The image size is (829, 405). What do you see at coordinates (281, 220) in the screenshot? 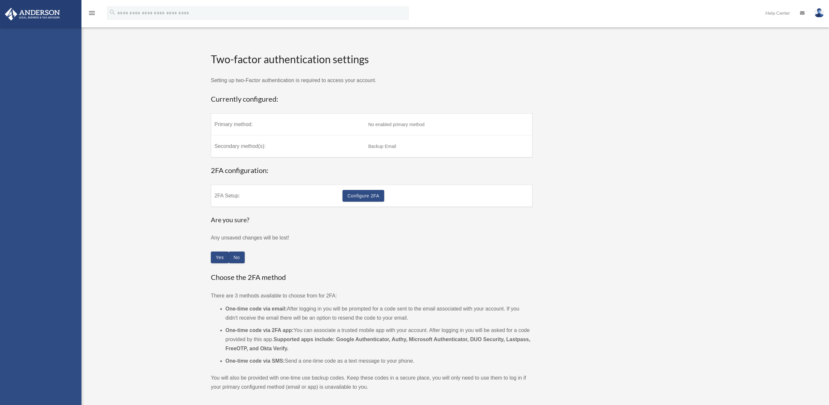
I see `h4: Are you sure?` at bounding box center [281, 220].